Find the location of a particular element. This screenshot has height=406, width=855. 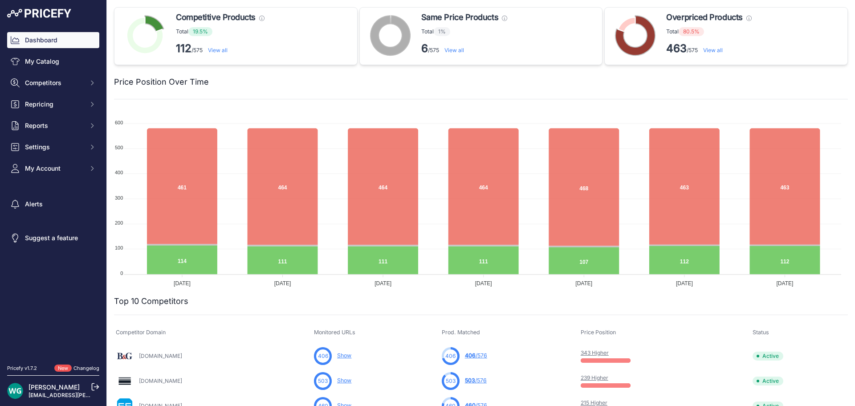

a: 215 Higher is located at coordinates (594, 402).